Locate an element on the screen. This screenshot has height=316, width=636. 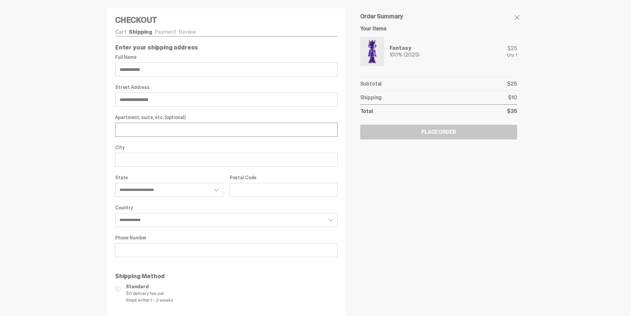
h5: Order Summary is located at coordinates (439, 16).